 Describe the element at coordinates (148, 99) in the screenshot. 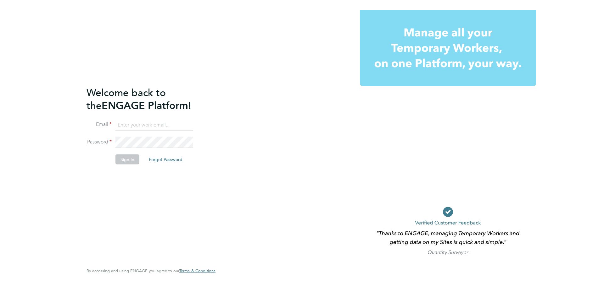

I see `h2: ENGAGE Platform!` at that location.